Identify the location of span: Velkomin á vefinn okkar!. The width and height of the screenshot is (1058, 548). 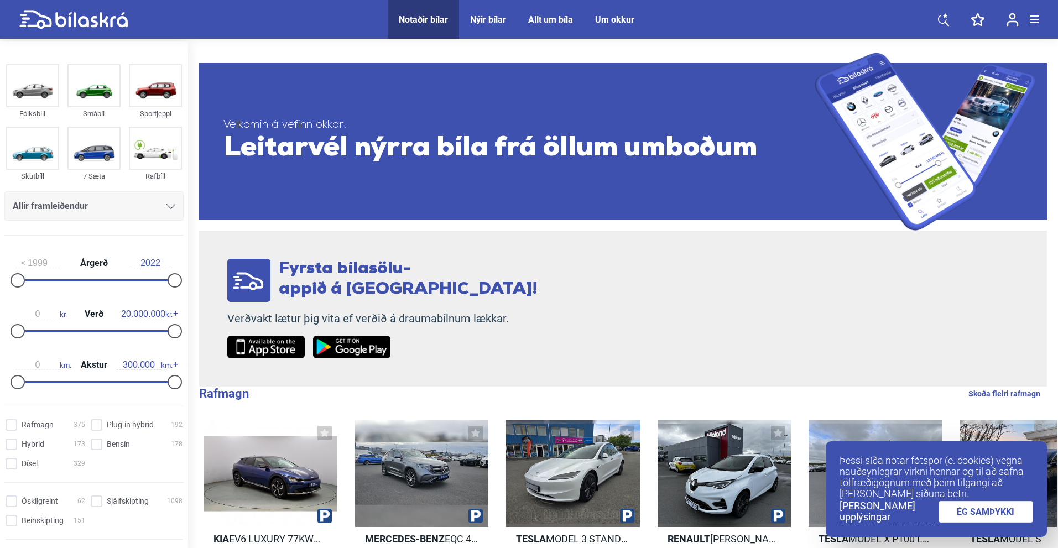
(519, 125).